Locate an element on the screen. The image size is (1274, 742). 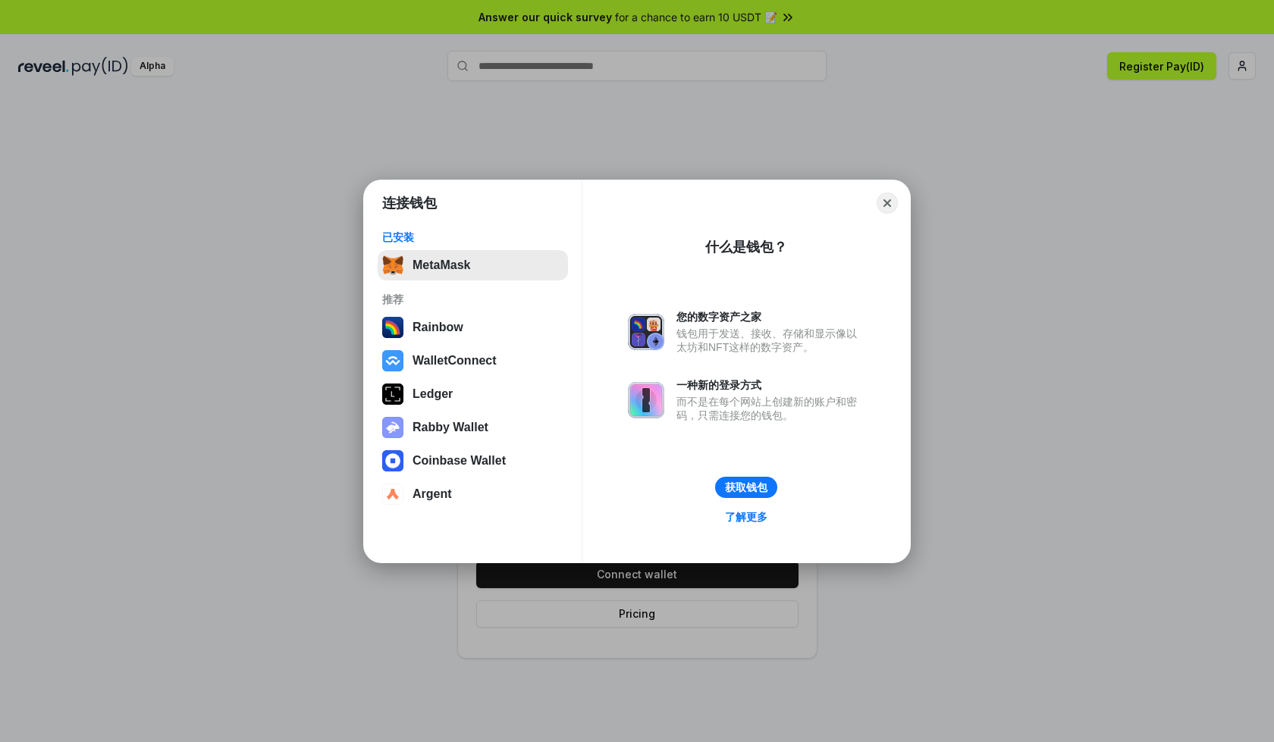
div: 推荐 is located at coordinates (472, 299).